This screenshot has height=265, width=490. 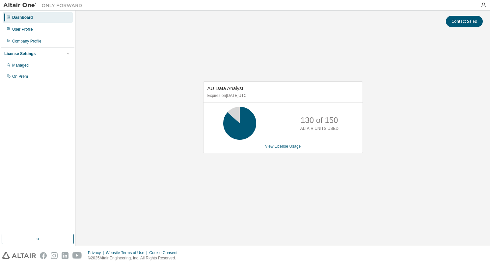 What do you see at coordinates (20, 54) in the screenshot?
I see `div: License Settings` at bounding box center [20, 54].